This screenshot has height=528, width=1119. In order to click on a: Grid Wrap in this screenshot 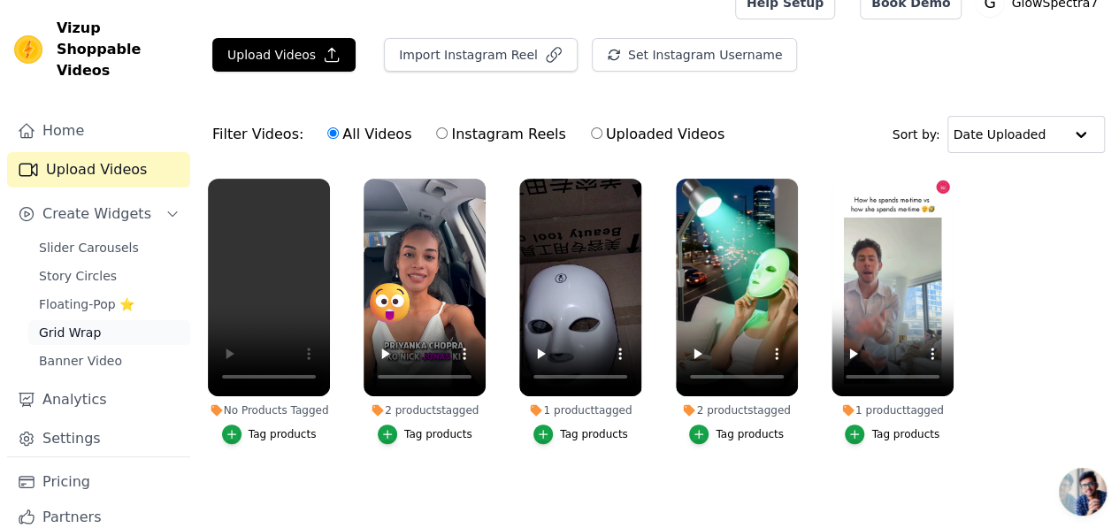, I will do `click(109, 332)`.